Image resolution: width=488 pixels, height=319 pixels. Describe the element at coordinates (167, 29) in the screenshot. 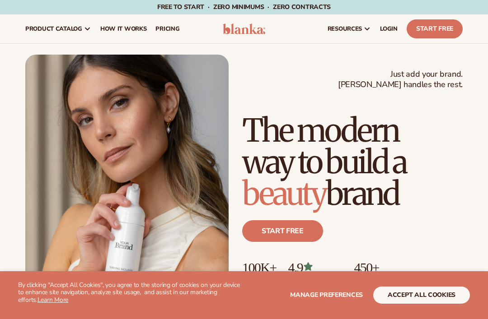

I see `a: pricing` at that location.